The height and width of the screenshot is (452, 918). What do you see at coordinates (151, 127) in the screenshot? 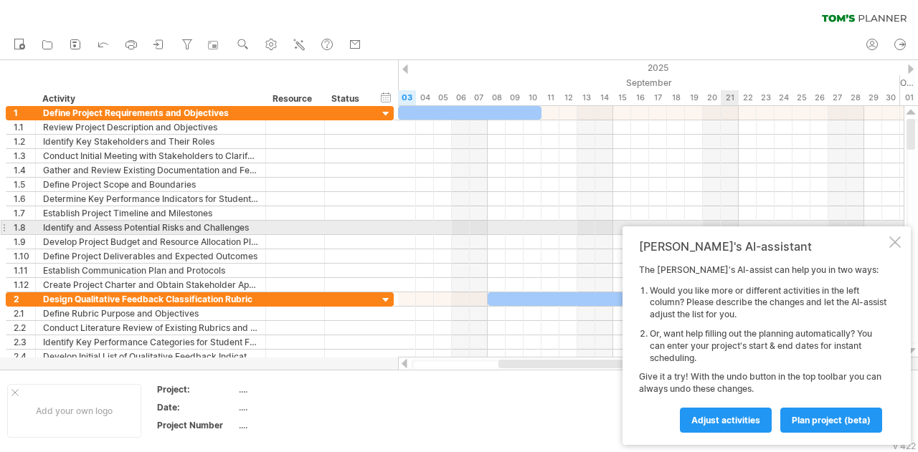
I see `div: Review Project Description and Objectives` at bounding box center [151, 127].